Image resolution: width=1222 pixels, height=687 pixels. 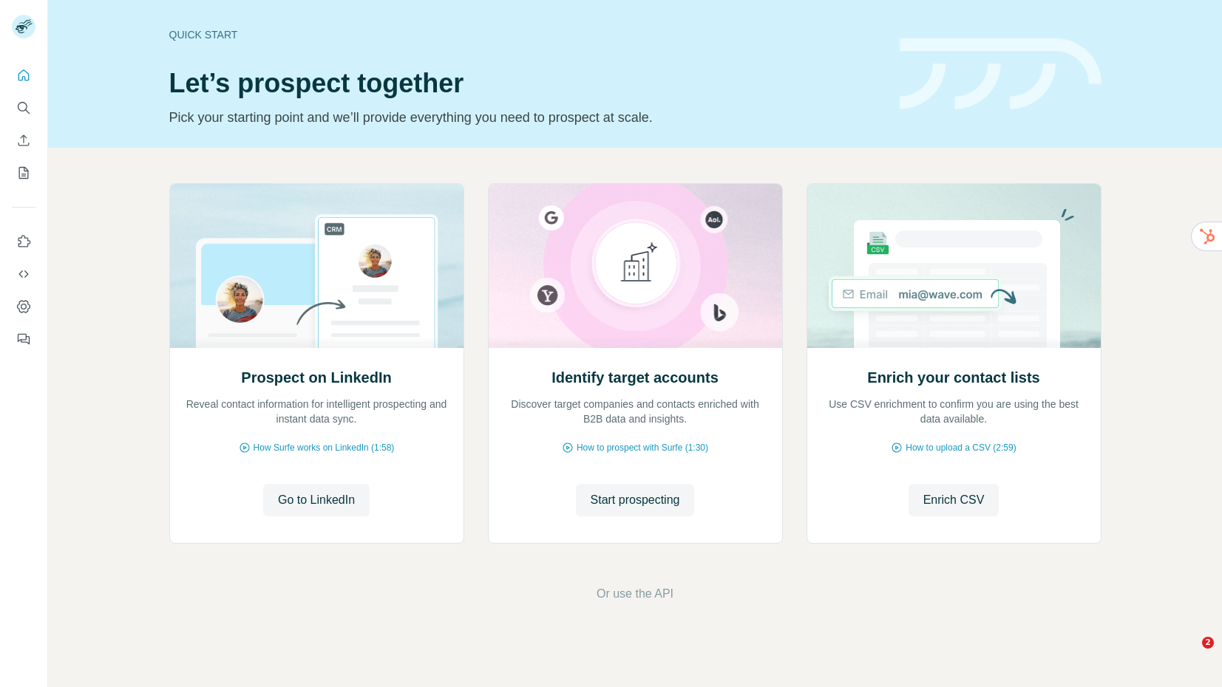 I want to click on p: Use CSV enrichment to confirm you are using the best data available., so click(x=954, y=412).